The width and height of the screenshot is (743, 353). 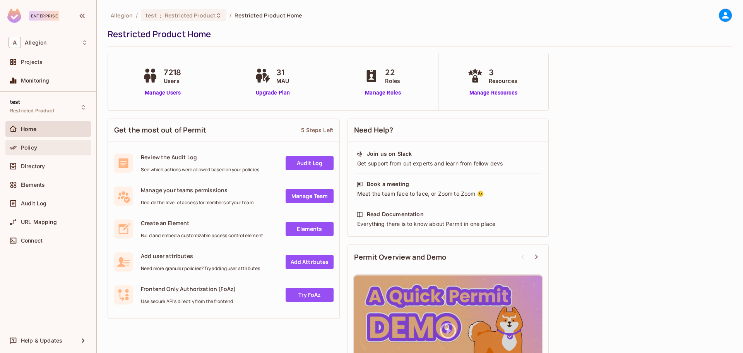 What do you see at coordinates (400, 257) in the screenshot?
I see `span: Permit Overview and Demo` at bounding box center [400, 257].